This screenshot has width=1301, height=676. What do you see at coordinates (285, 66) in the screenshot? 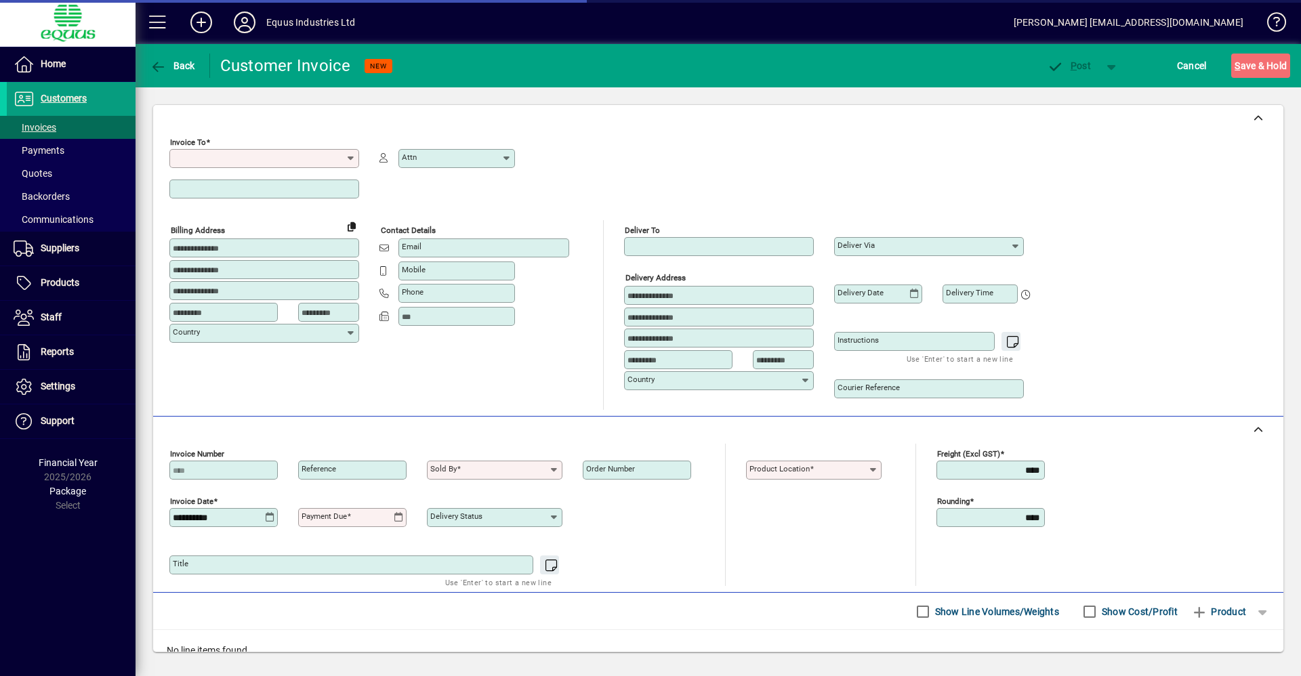
I see `div: Customer Invoice` at bounding box center [285, 66].